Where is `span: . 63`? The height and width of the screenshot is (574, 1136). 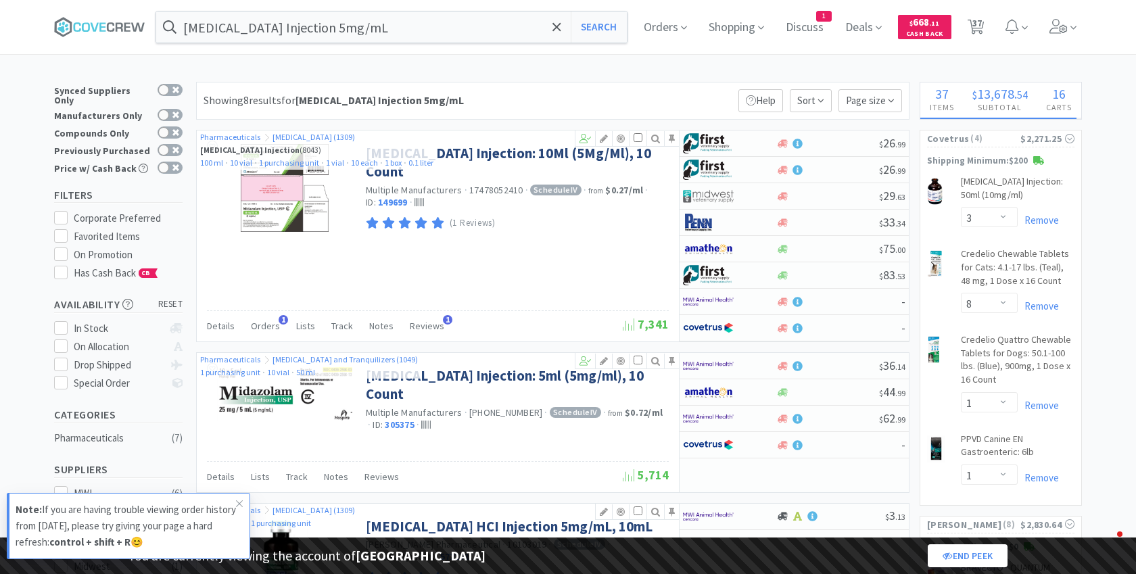
span: . 63 is located at coordinates (900, 197).